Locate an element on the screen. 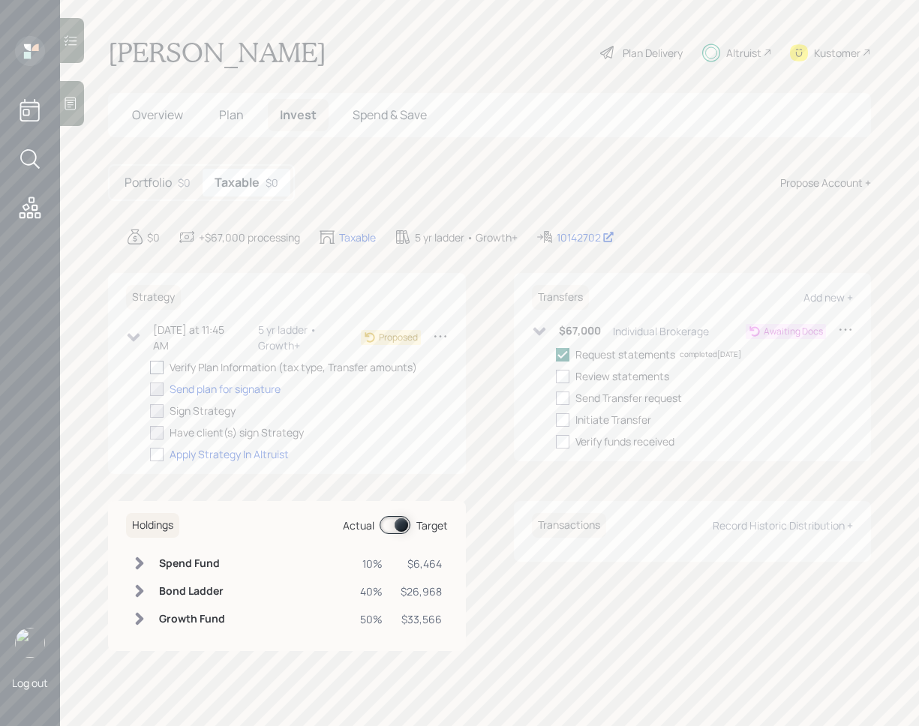  div: 50% is located at coordinates (371, 619).